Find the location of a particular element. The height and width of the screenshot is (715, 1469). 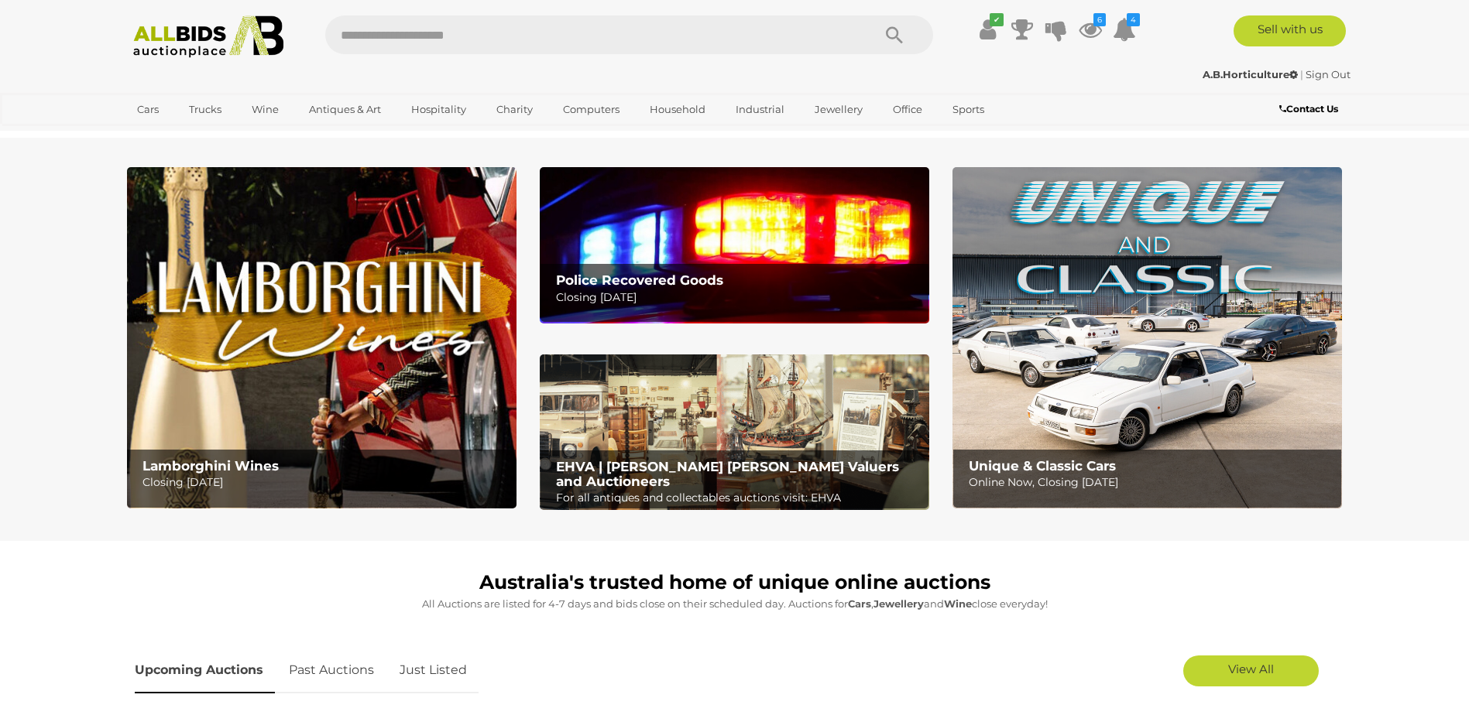

button: Search is located at coordinates (894, 35).